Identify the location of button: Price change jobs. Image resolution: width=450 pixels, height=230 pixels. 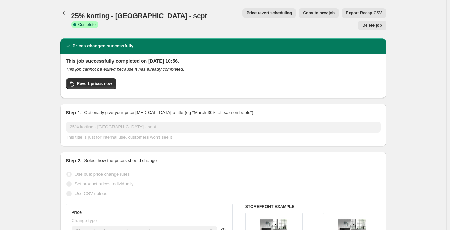
(65, 13).